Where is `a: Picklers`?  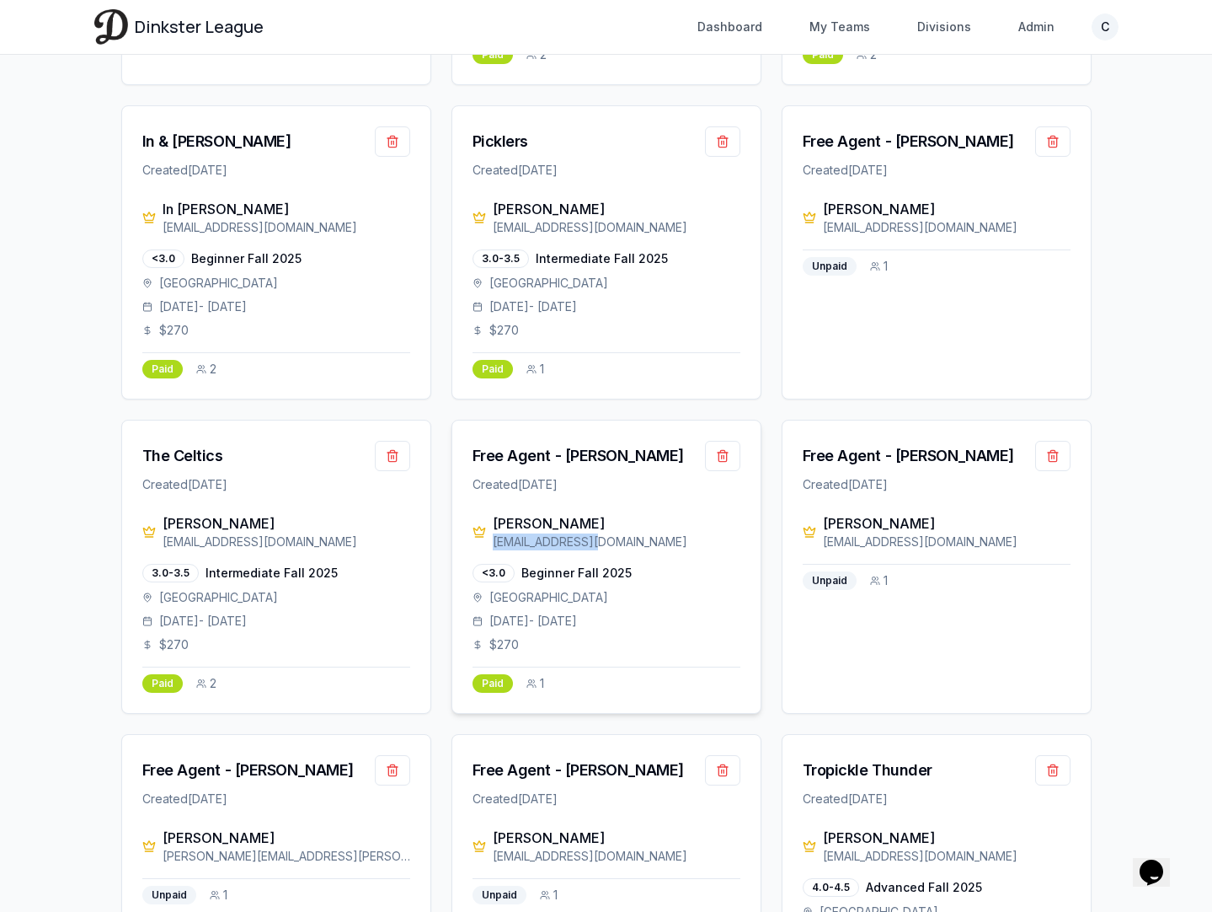
a: Picklers is located at coordinates (500, 142).